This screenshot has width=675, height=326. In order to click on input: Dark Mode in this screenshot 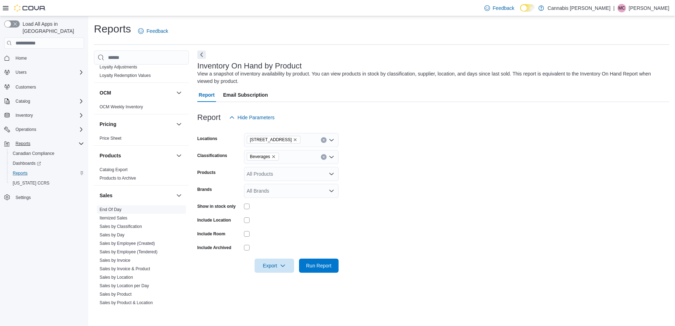, I will do `click(527, 8)`.